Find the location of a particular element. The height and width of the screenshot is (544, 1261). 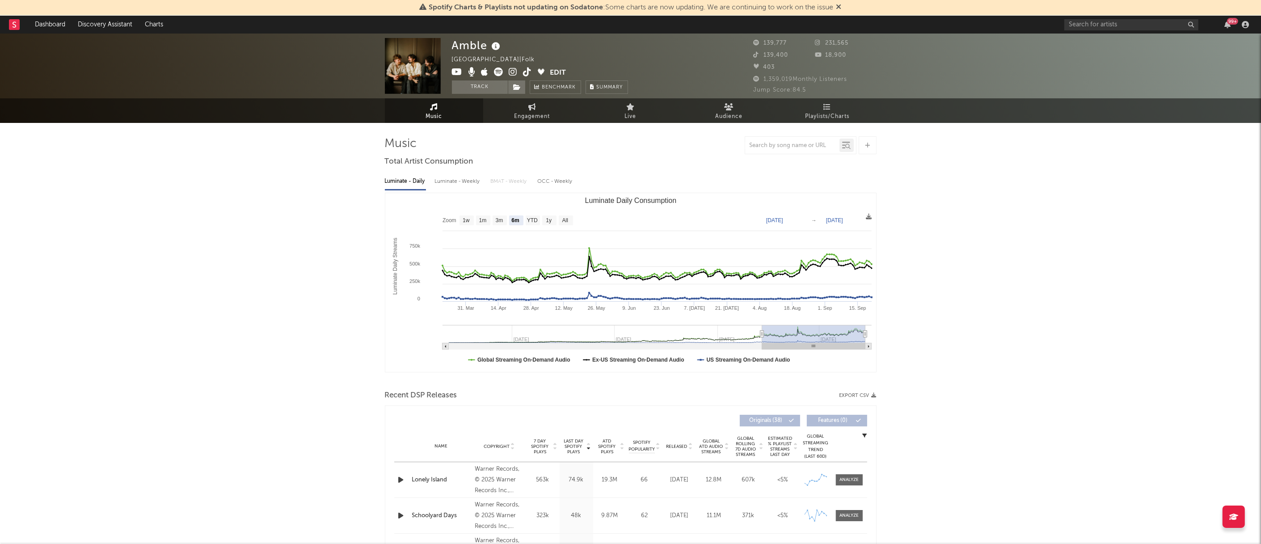

div: Schoolyard Days is located at coordinates (441, 516).